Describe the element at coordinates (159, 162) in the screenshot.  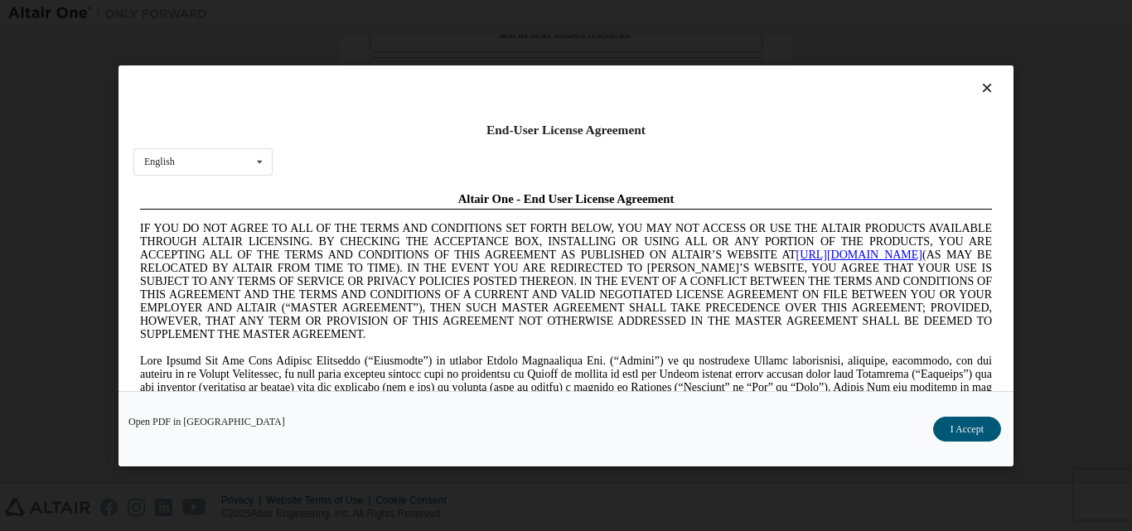
I see `div: English` at that location.